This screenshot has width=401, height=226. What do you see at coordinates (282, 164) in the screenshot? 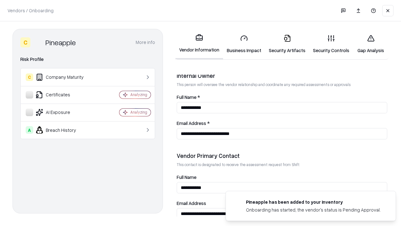
I see `p: This contact is designated to receive the assessment request from Shift` at bounding box center [282, 164].